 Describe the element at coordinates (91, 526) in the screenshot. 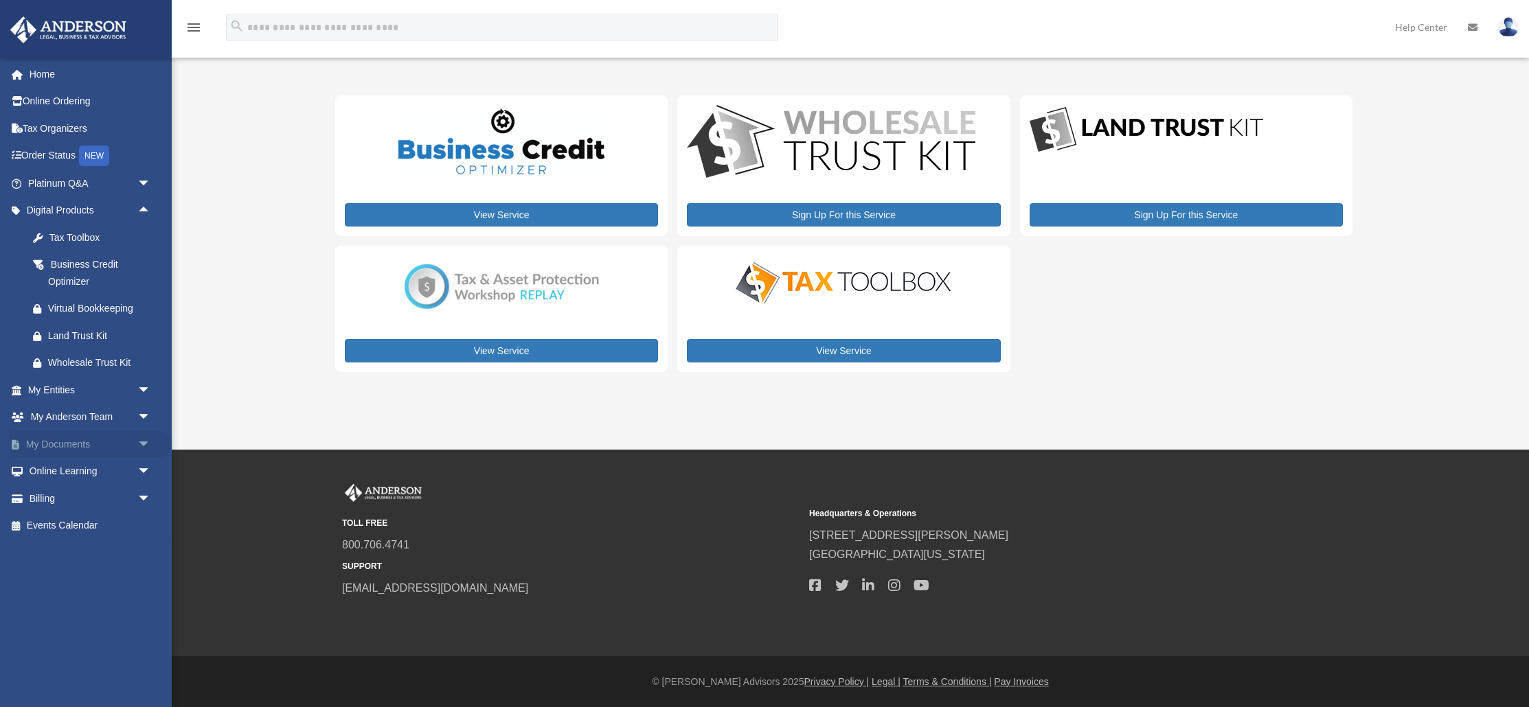

I see `a: Events Calendar` at that location.